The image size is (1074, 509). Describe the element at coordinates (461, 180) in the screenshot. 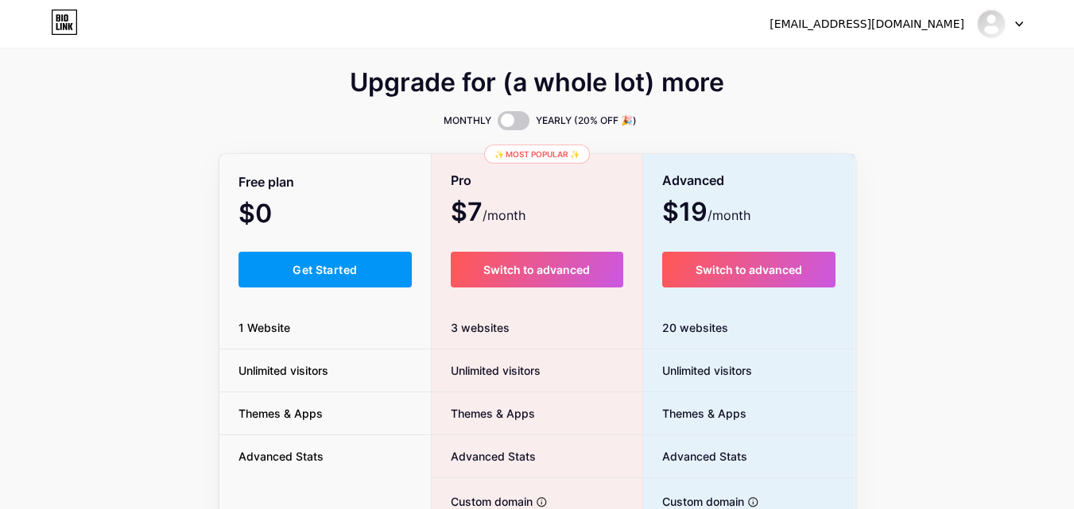

I see `span: Pro` at that location.